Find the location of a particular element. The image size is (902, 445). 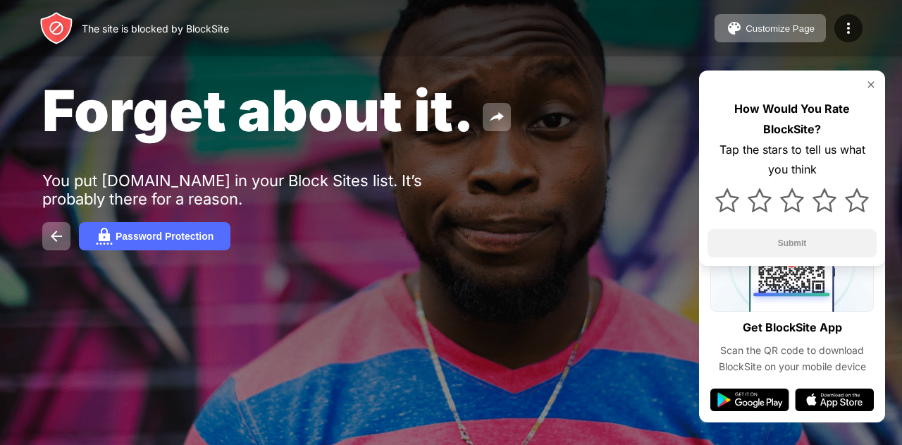

img: pallet.svg is located at coordinates (735, 28).